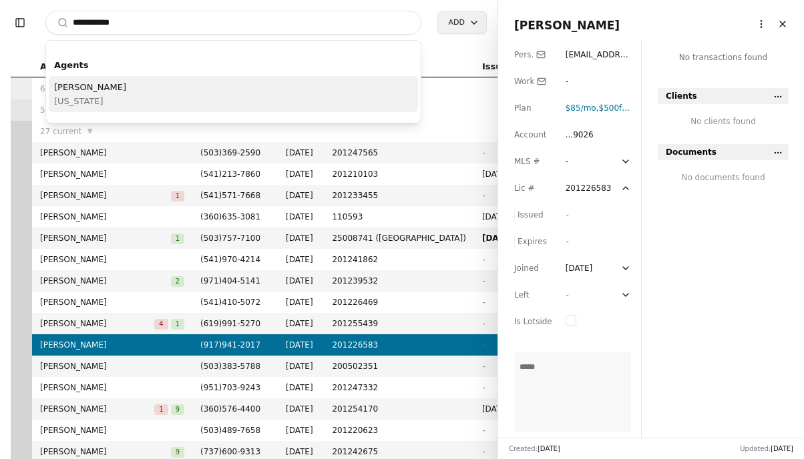 The width and height of the screenshot is (804, 459). I want to click on span: 201255439, so click(399, 324).